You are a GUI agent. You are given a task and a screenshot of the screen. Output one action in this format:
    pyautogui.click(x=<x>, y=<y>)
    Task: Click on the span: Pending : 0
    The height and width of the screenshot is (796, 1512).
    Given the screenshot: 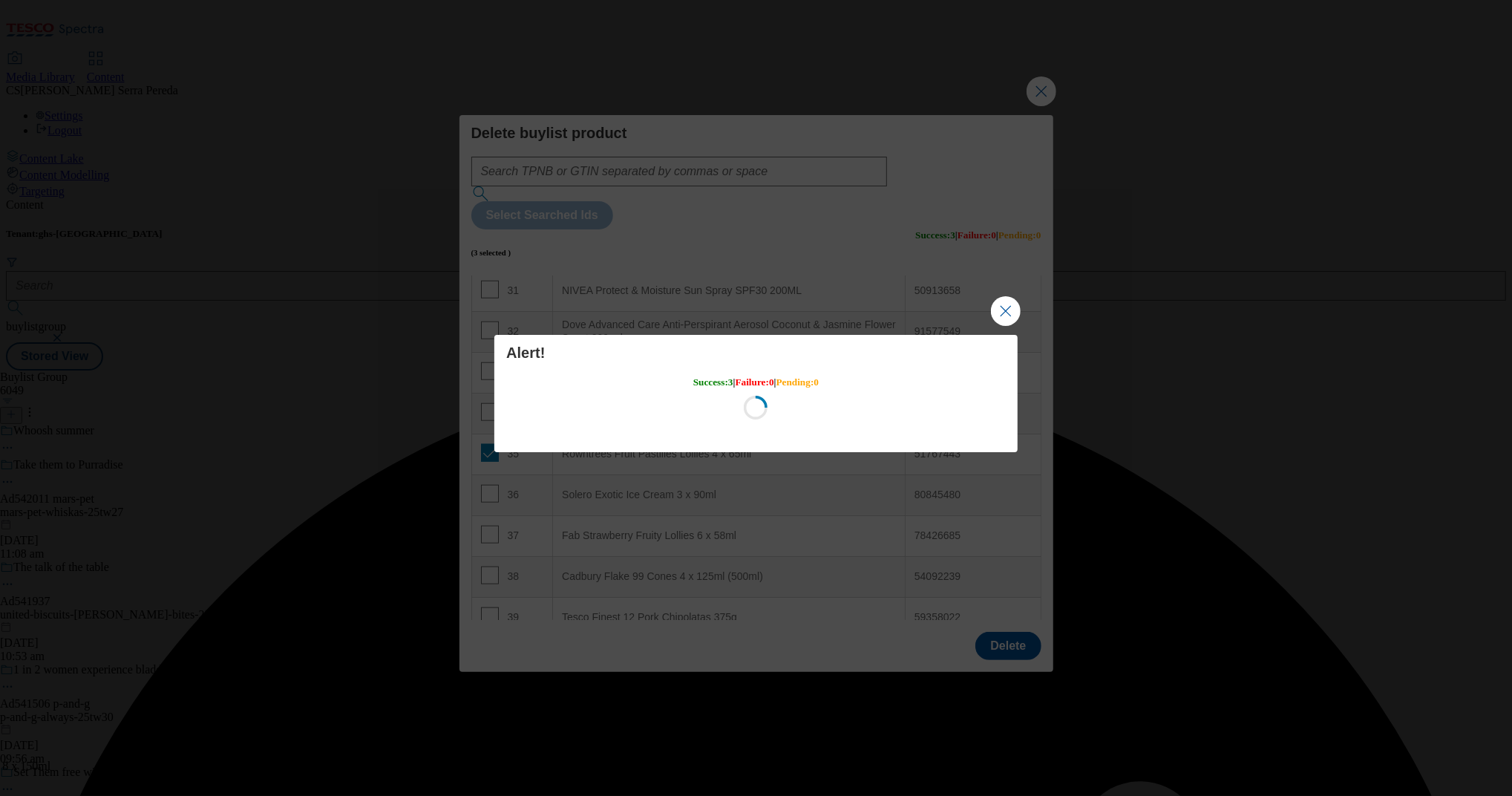 What is the action you would take?
    pyautogui.click(x=798, y=382)
    